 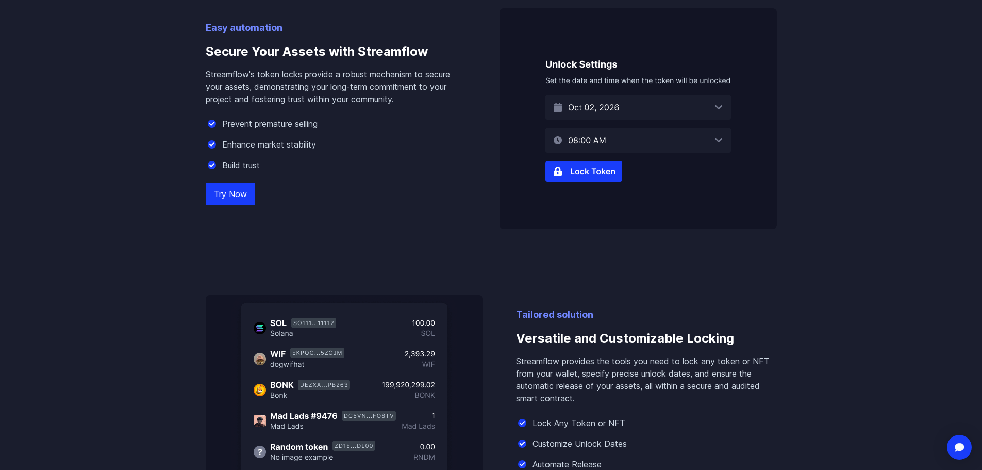 What do you see at coordinates (336, 52) in the screenshot?
I see `h3: Secure Your Assets with Streamflow` at bounding box center [336, 52].